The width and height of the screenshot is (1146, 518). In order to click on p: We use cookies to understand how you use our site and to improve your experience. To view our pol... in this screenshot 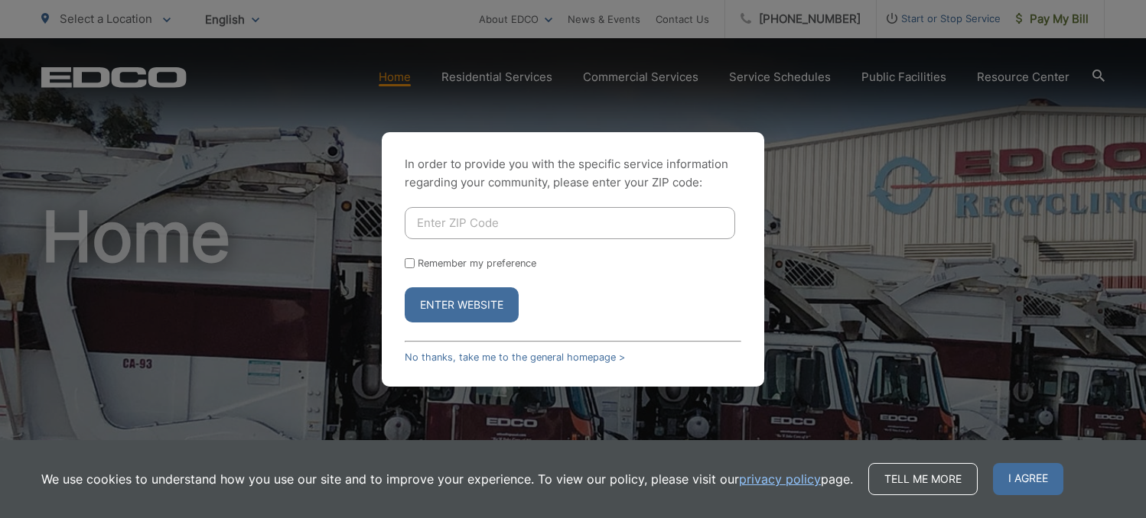, I will do `click(447, 479)`.